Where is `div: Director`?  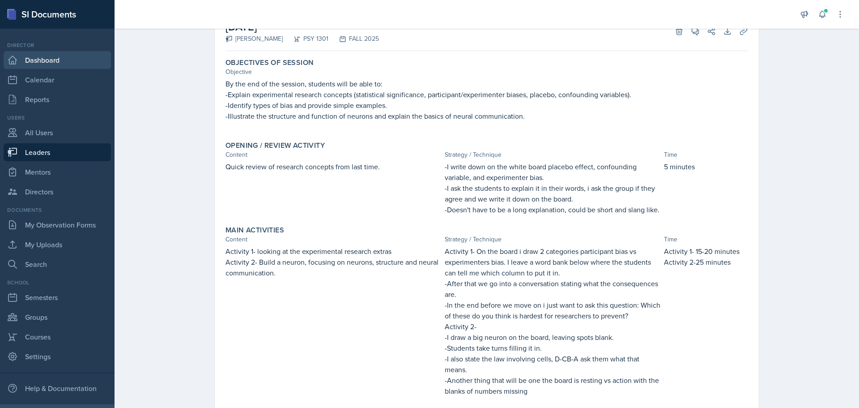
div: Director is located at coordinates (57, 45).